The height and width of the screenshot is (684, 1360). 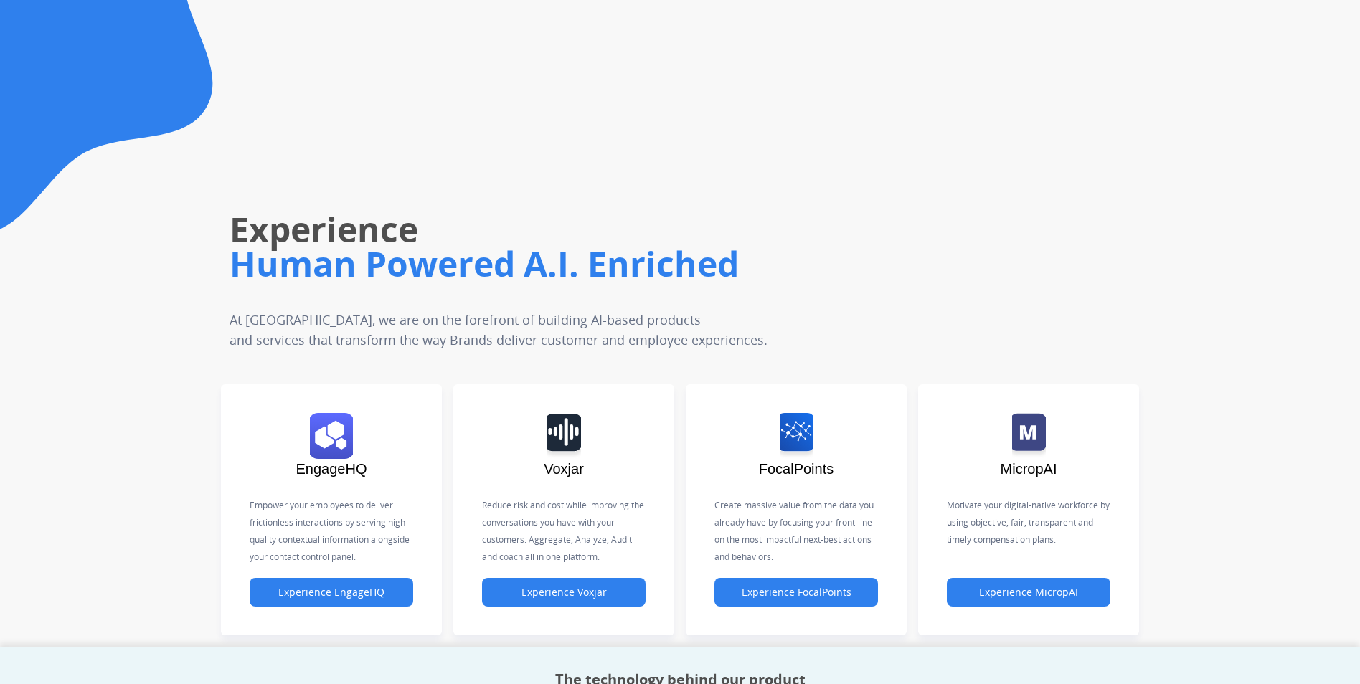 What do you see at coordinates (564, 531) in the screenshot?
I see `p: Reduce risk and cost while improving the conversations you have with your customers. Aggregate, A...` at bounding box center [564, 531].